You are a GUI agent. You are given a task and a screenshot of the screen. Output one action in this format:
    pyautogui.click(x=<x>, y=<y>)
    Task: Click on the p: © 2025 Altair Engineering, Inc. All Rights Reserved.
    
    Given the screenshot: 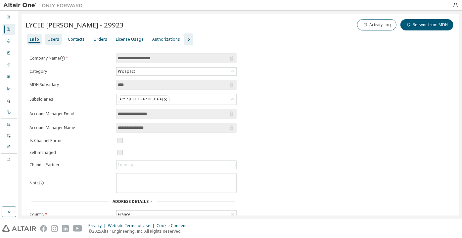 What is the action you would take?
    pyautogui.click(x=139, y=231)
    